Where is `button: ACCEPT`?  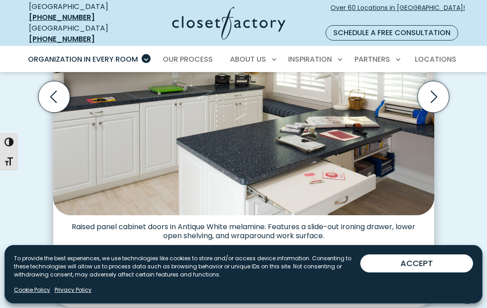 button: ACCEPT is located at coordinates (416, 264).